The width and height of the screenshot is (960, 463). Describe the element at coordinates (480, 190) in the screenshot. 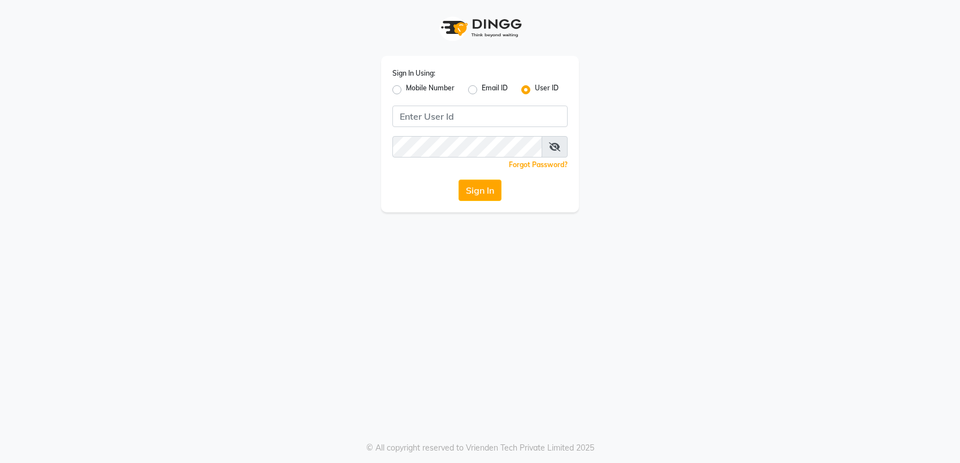

I see `button: Sign In` at that location.